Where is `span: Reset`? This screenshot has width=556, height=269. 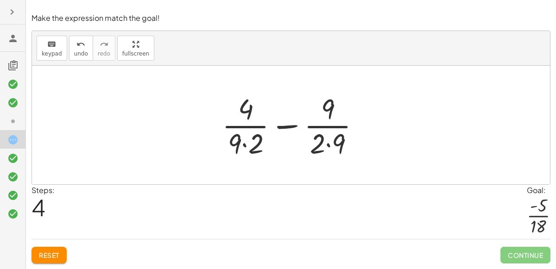
span: Reset is located at coordinates (49, 255).